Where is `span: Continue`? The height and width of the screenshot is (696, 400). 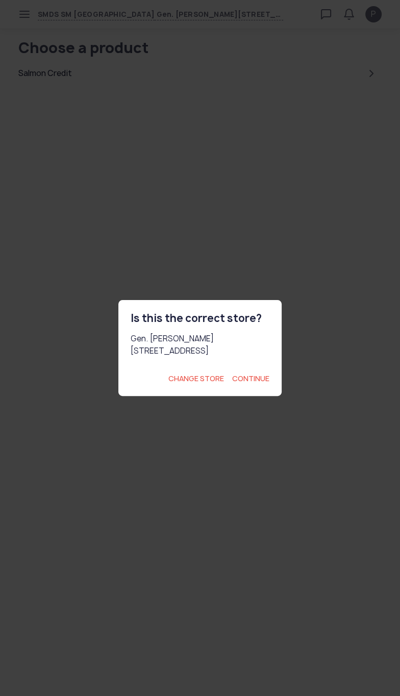
span: Continue is located at coordinates (251, 379).